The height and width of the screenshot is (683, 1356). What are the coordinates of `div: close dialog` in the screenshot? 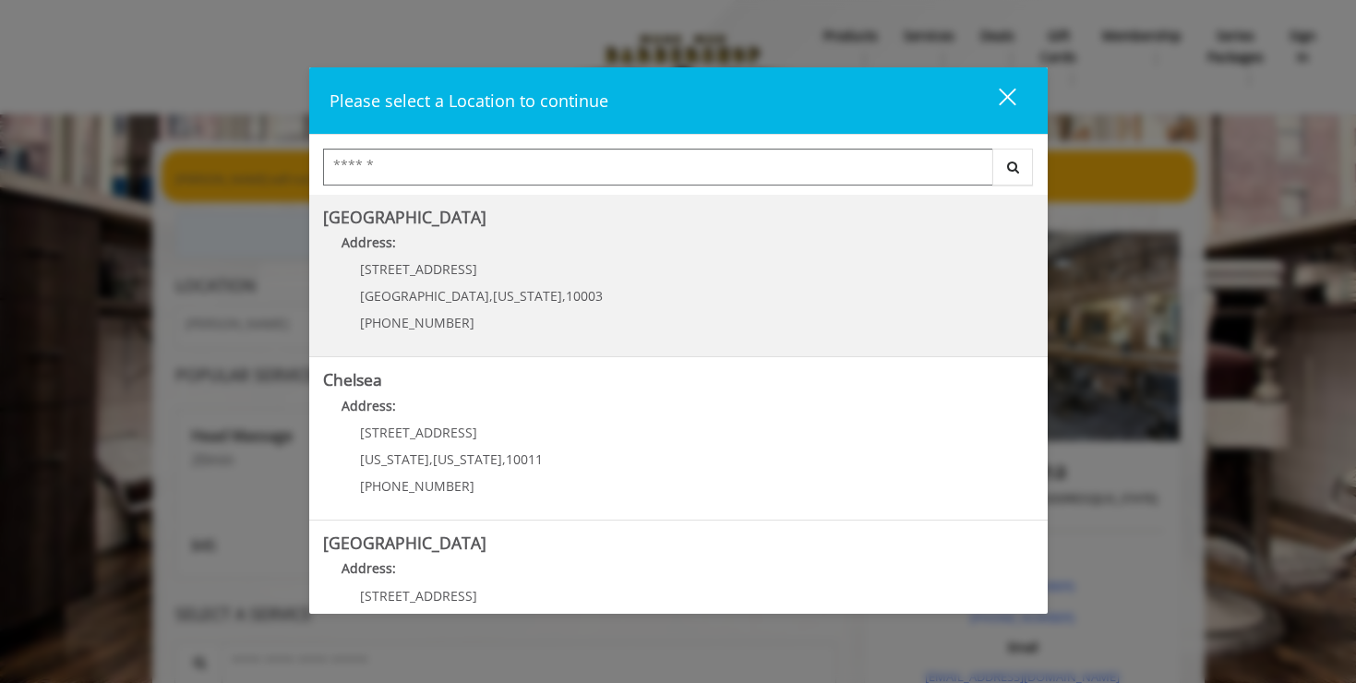 It's located at (996, 101).